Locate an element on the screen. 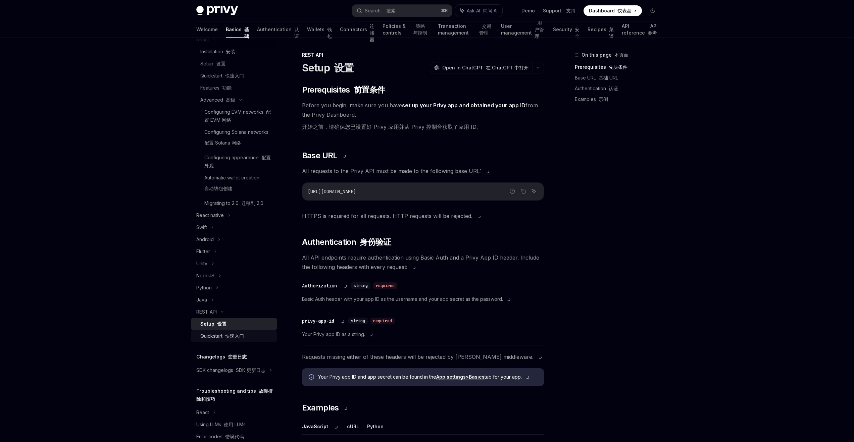  div: Flutter is located at coordinates (203, 252).